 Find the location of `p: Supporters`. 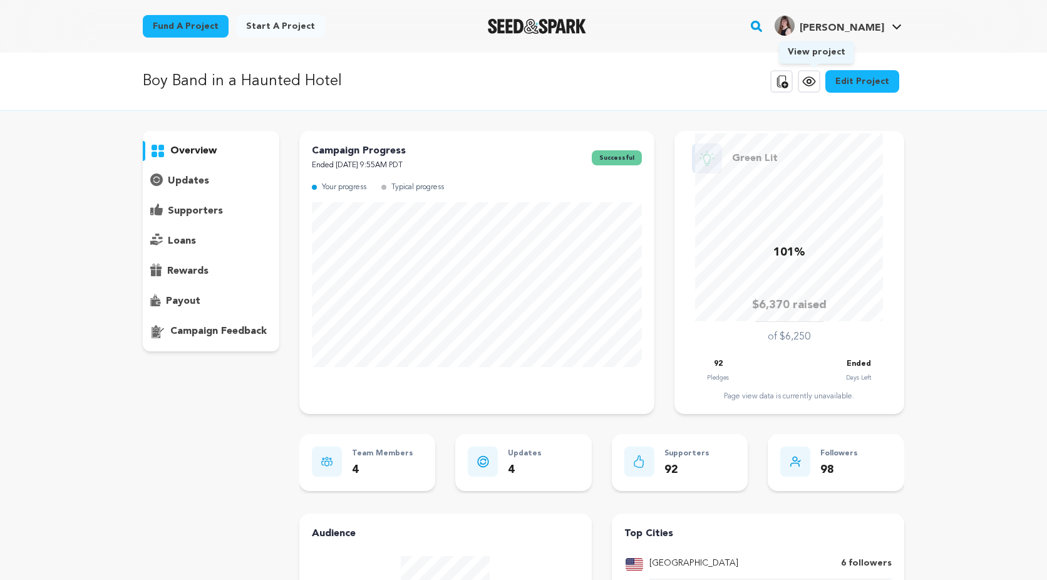

p: Supporters is located at coordinates (687, 453).